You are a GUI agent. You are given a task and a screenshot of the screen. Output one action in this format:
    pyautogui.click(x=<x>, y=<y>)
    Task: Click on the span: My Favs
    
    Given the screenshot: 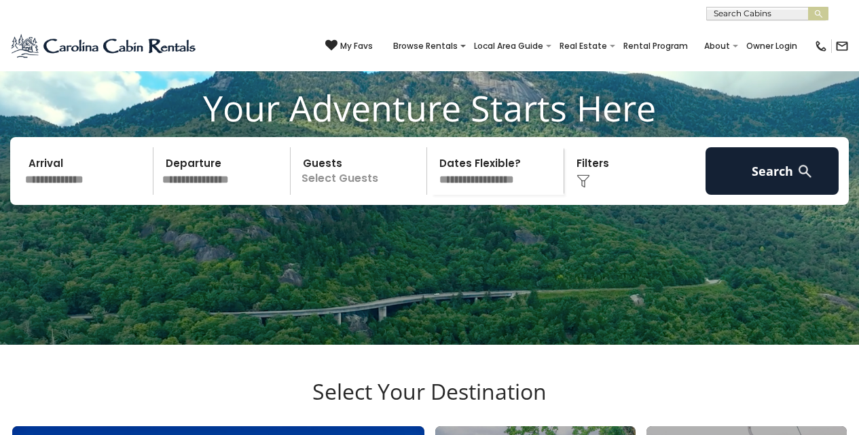 What is the action you would take?
    pyautogui.click(x=356, y=46)
    